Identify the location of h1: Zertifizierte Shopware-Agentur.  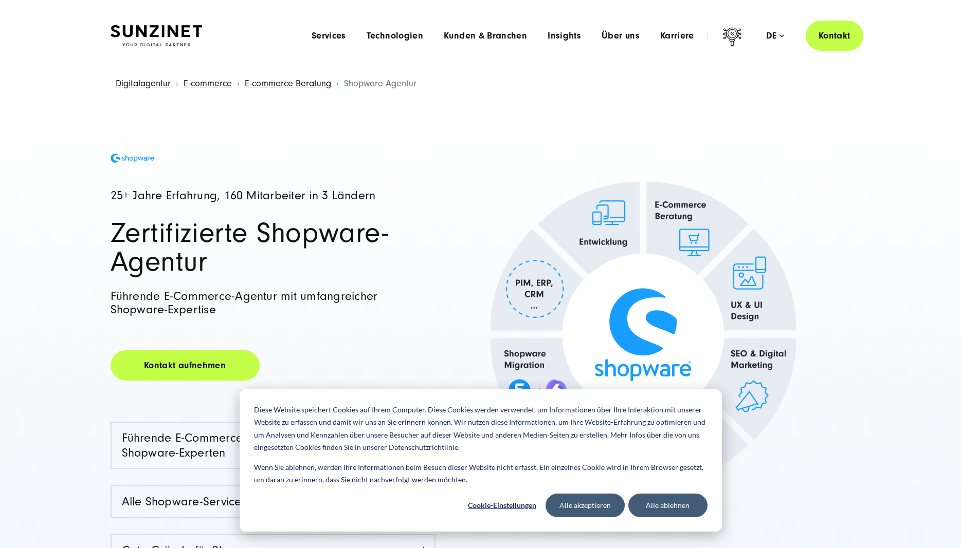
(273, 248).